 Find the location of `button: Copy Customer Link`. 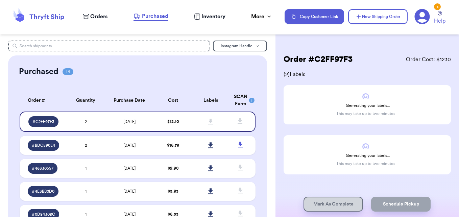

button: Copy Customer Link is located at coordinates (315, 17).